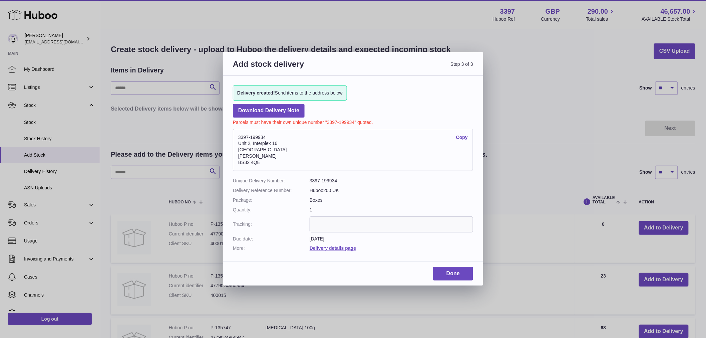 The height and width of the screenshot is (338, 706). I want to click on a: Done, so click(453, 273).